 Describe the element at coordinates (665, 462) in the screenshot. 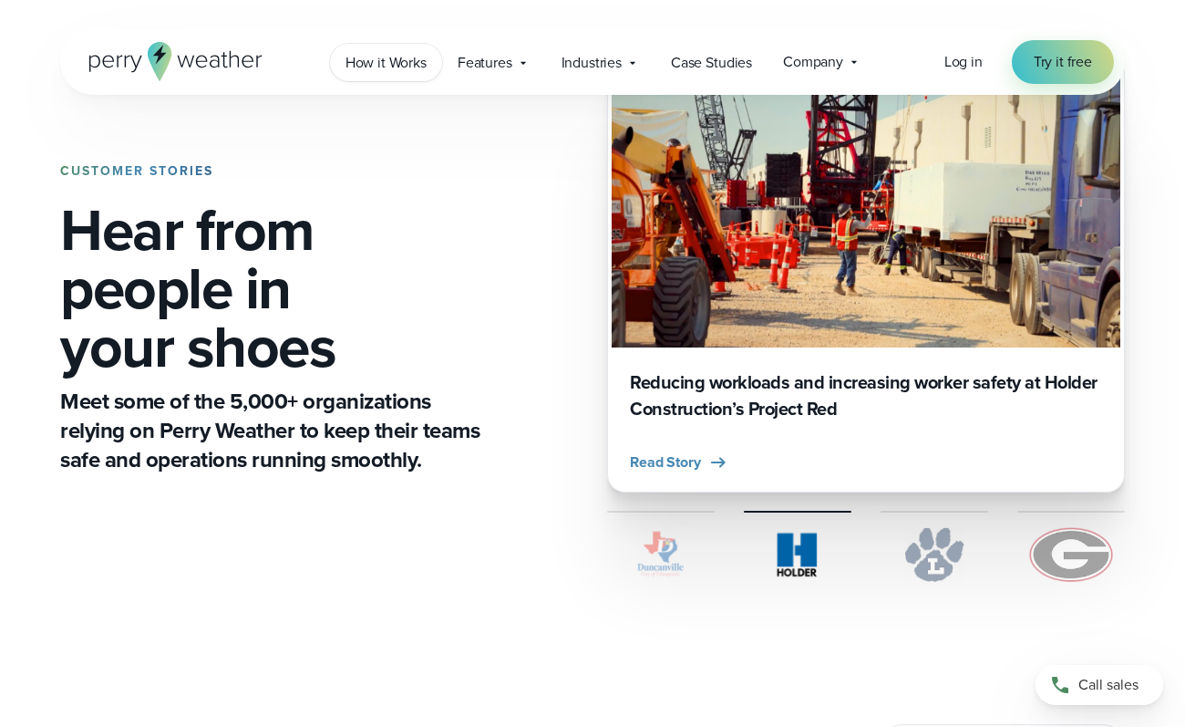

I see `span: Read Story` at that location.